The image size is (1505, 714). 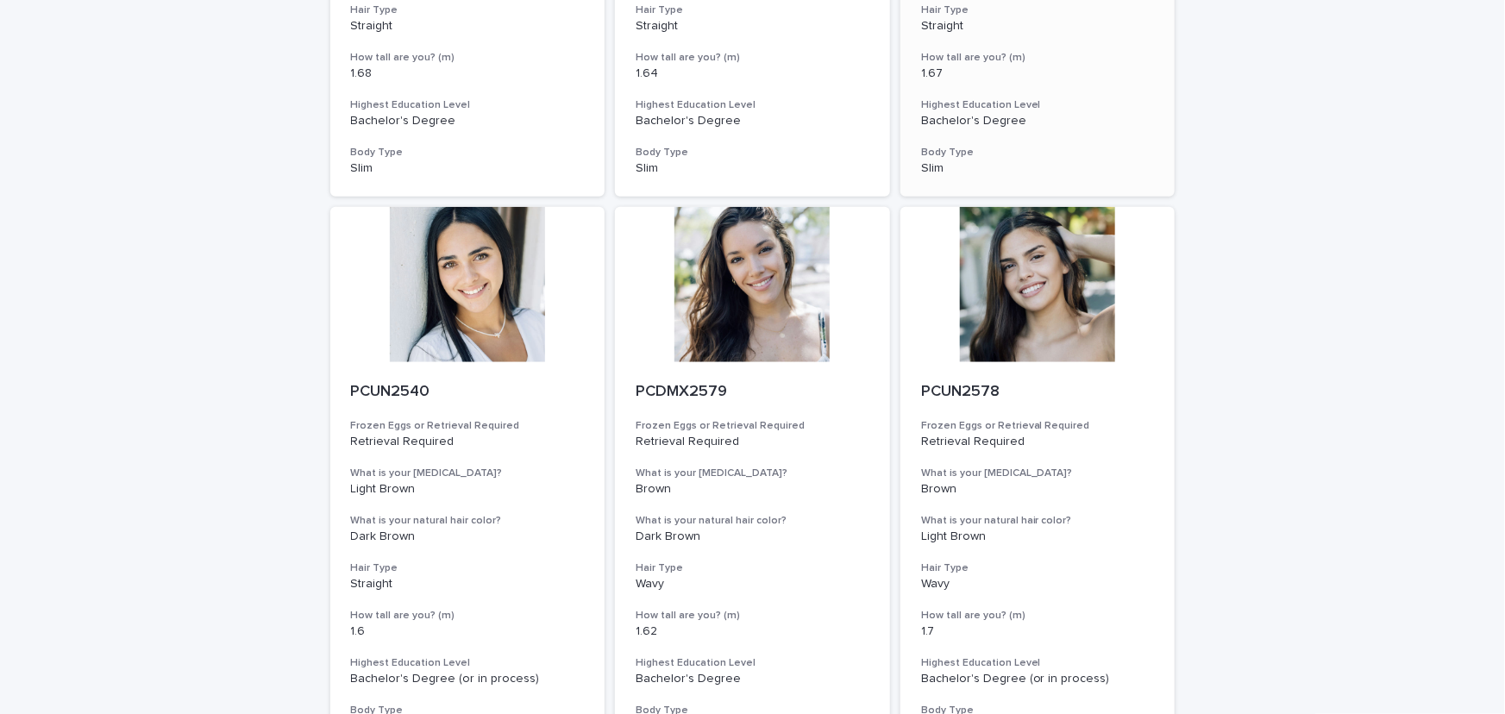 What do you see at coordinates (752, 631) in the screenshot?
I see `p: 1.62` at bounding box center [752, 631].